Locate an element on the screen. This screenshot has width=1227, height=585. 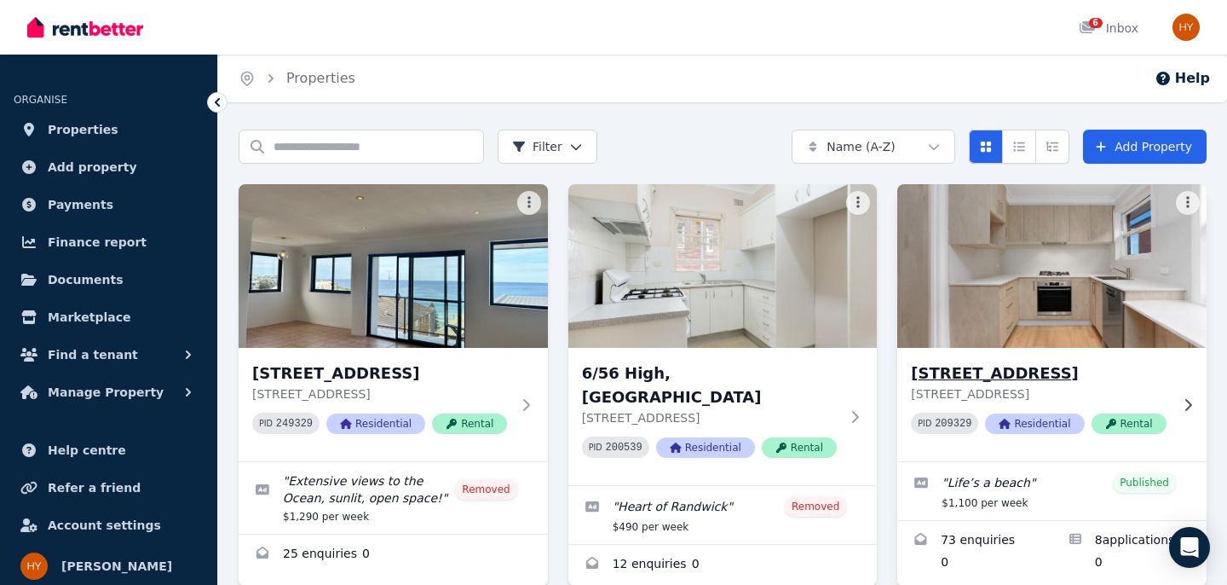
div: Open Intercom Messenger is located at coordinates (1190, 547).